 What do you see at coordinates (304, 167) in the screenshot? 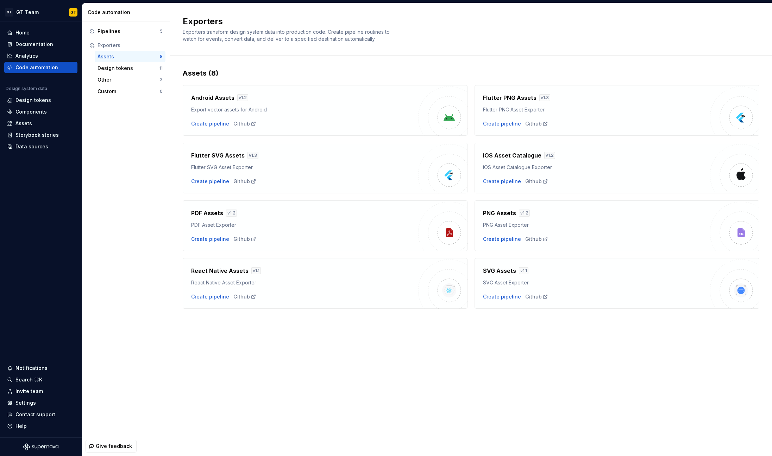
I see `div: Flutter SVG Asset Exporter` at bounding box center [304, 167].